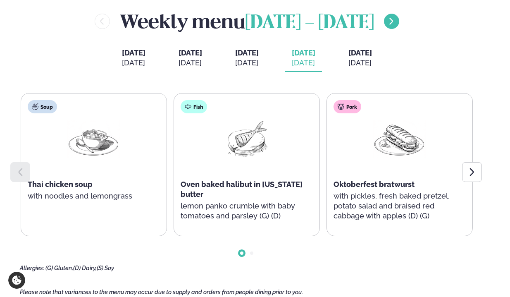 This screenshot has width=510, height=297. Describe the element at coordinates (247, 21) in the screenshot. I see `h2: Weekly menu` at that location.